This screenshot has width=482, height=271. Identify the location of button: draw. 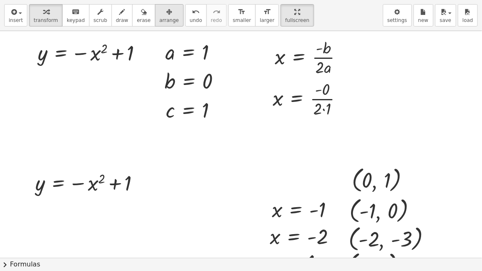
(122, 15).